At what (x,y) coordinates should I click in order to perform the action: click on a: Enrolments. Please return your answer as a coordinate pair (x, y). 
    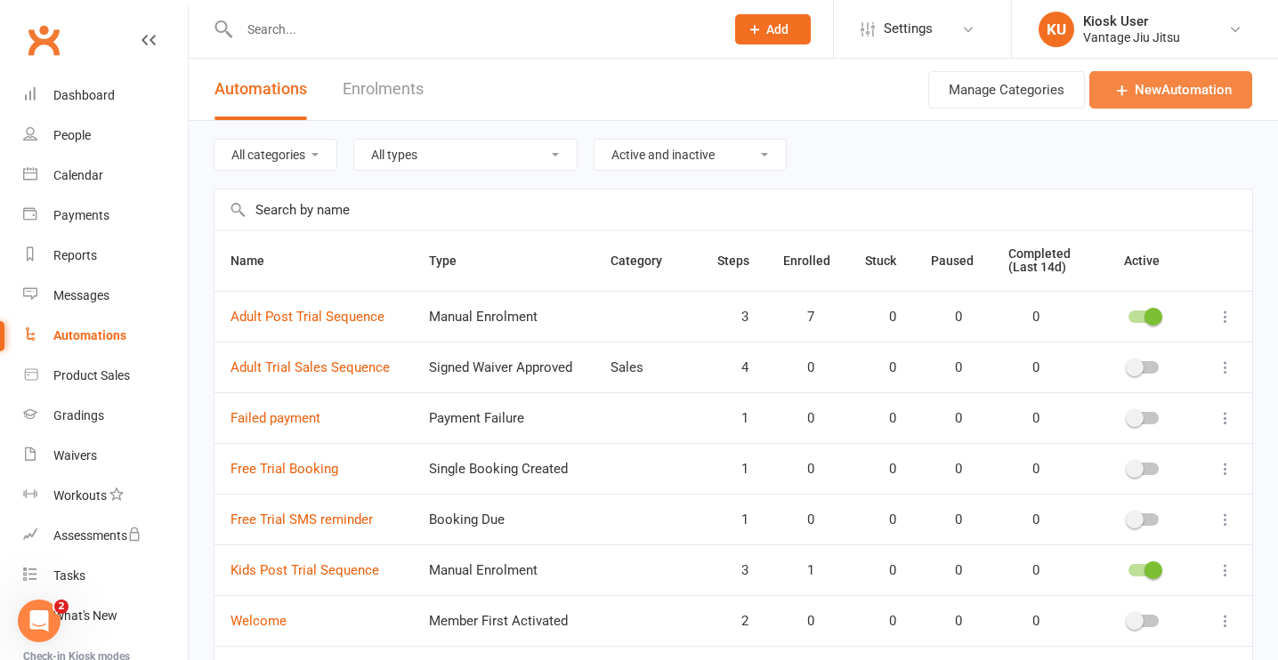
    Looking at the image, I should click on (383, 89).